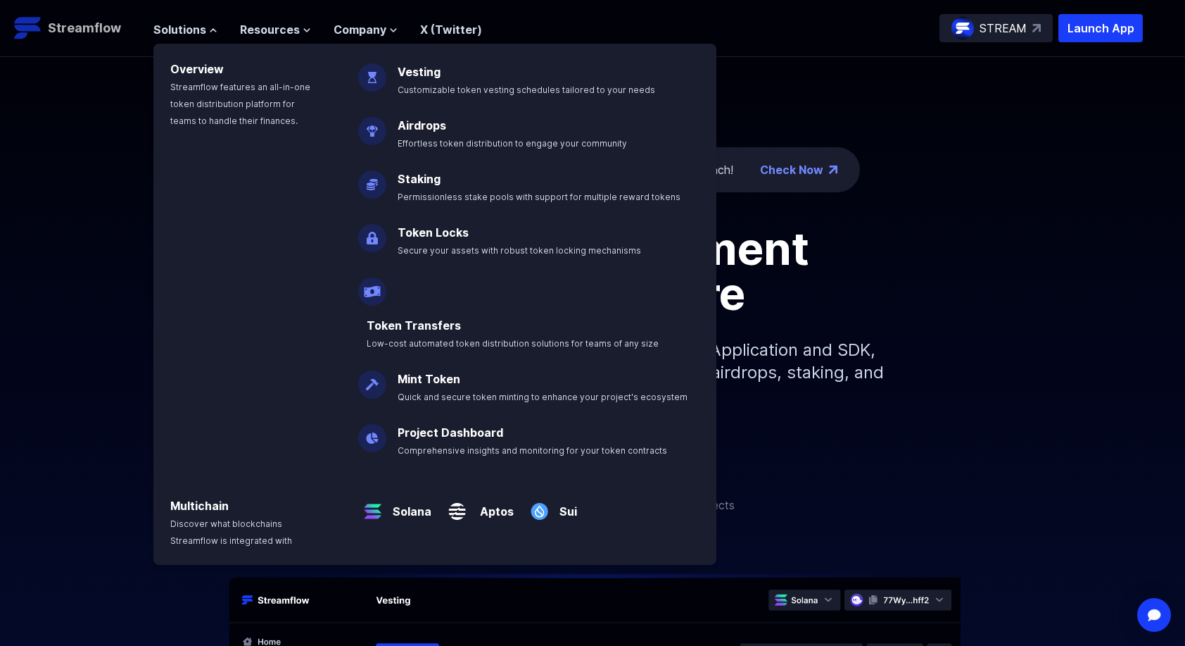 The image size is (1185, 646). What do you see at coordinates (360, 30) in the screenshot?
I see `span: Company` at bounding box center [360, 30].